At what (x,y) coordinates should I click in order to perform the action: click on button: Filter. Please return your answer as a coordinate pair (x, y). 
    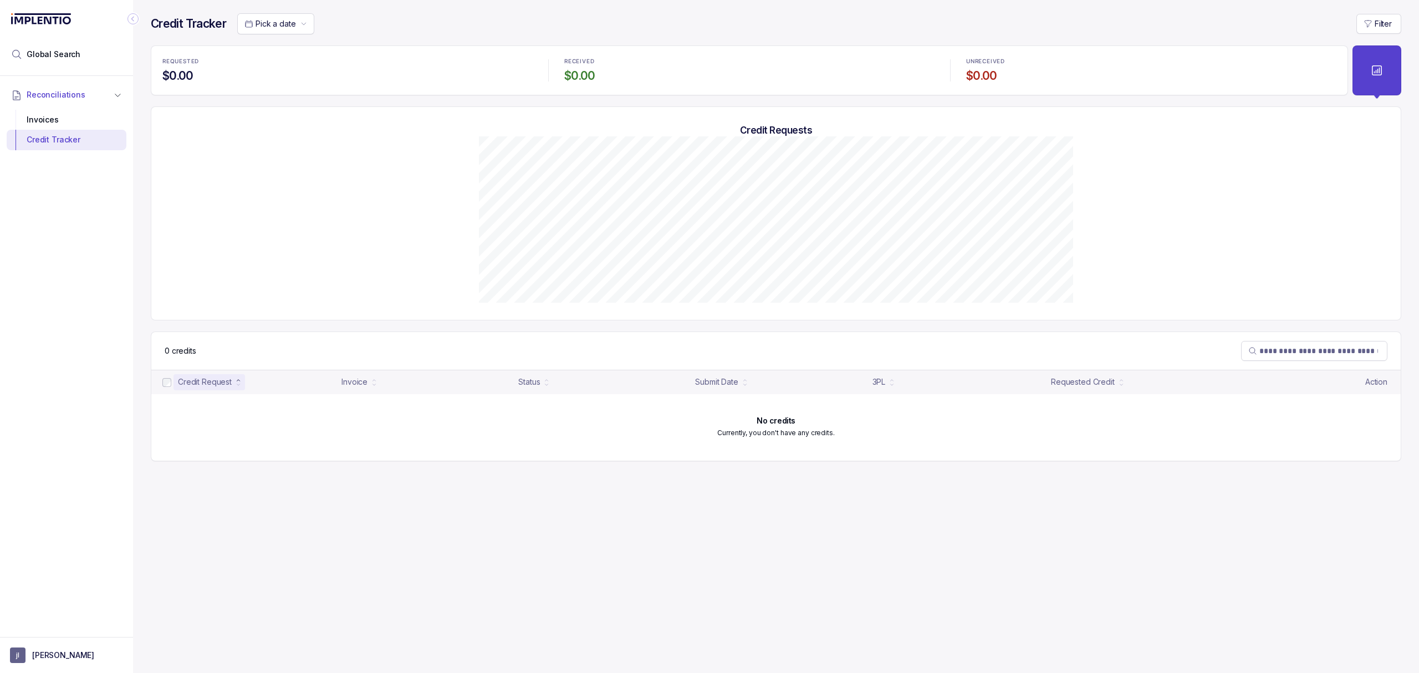
    Looking at the image, I should click on (1379, 24).